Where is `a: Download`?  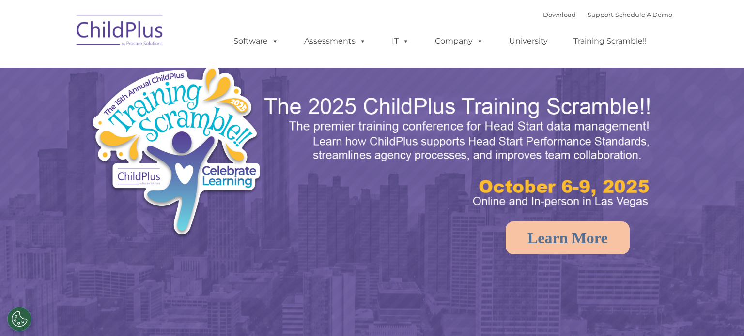 a: Download is located at coordinates (559, 15).